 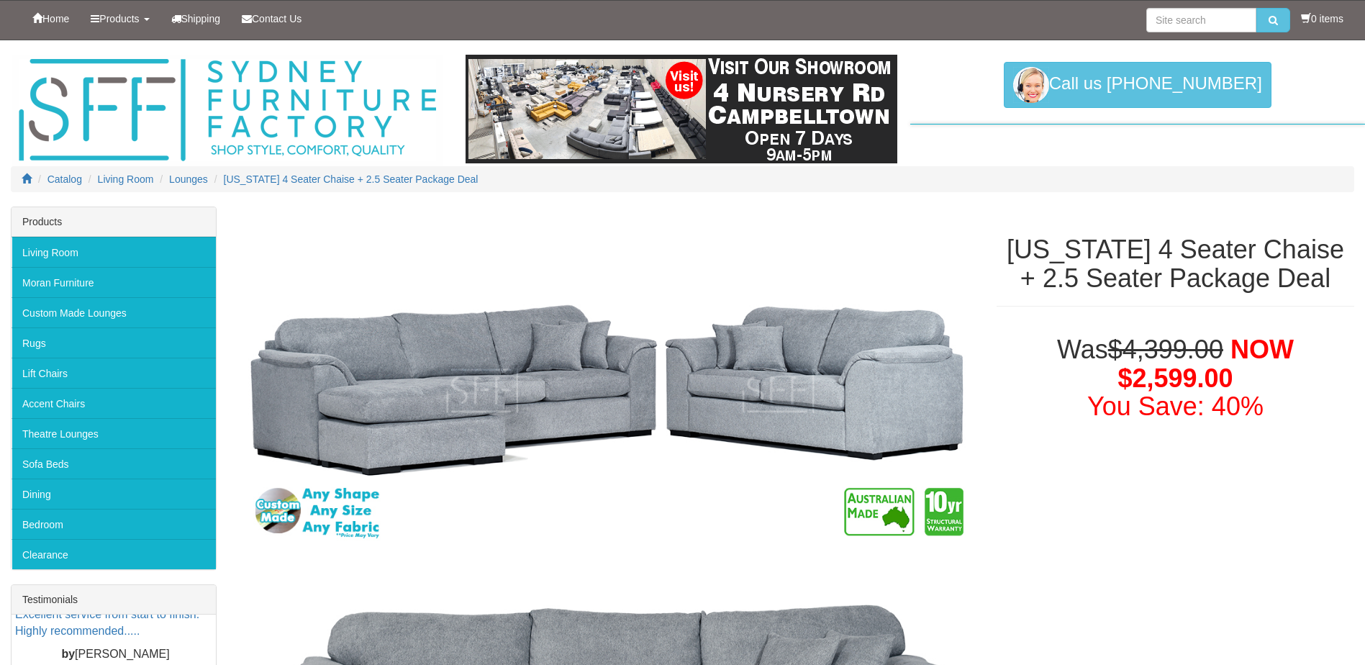 What do you see at coordinates (114, 312) in the screenshot?
I see `a: Custom Made Lounges` at bounding box center [114, 312].